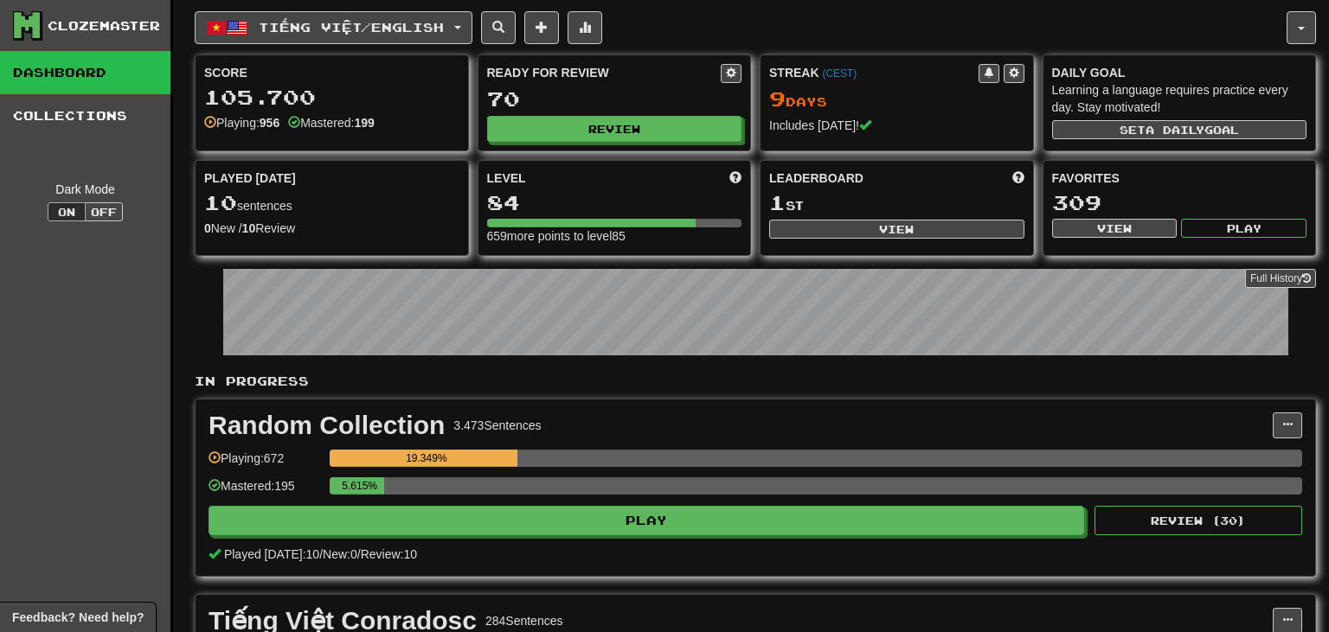 The width and height of the screenshot is (1329, 632). Describe the element at coordinates (331, 123) in the screenshot. I see `div: Mastered:` at that location.